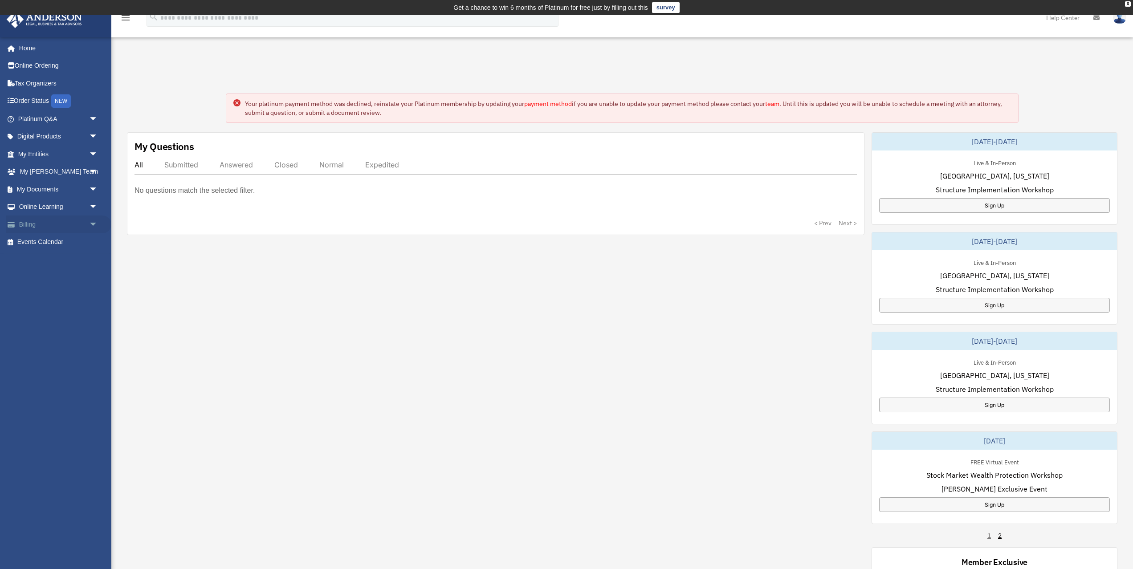 Image resolution: width=1133 pixels, height=569 pixels. What do you see at coordinates (59, 242) in the screenshot?
I see `a: Events Calendar` at bounding box center [59, 242].